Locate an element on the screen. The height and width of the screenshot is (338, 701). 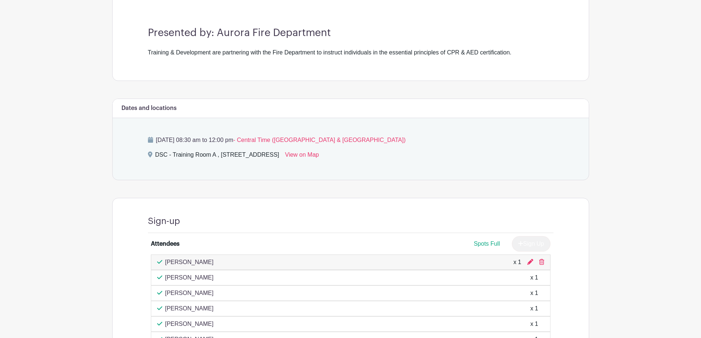
a: View on Map is located at coordinates (302, 156).